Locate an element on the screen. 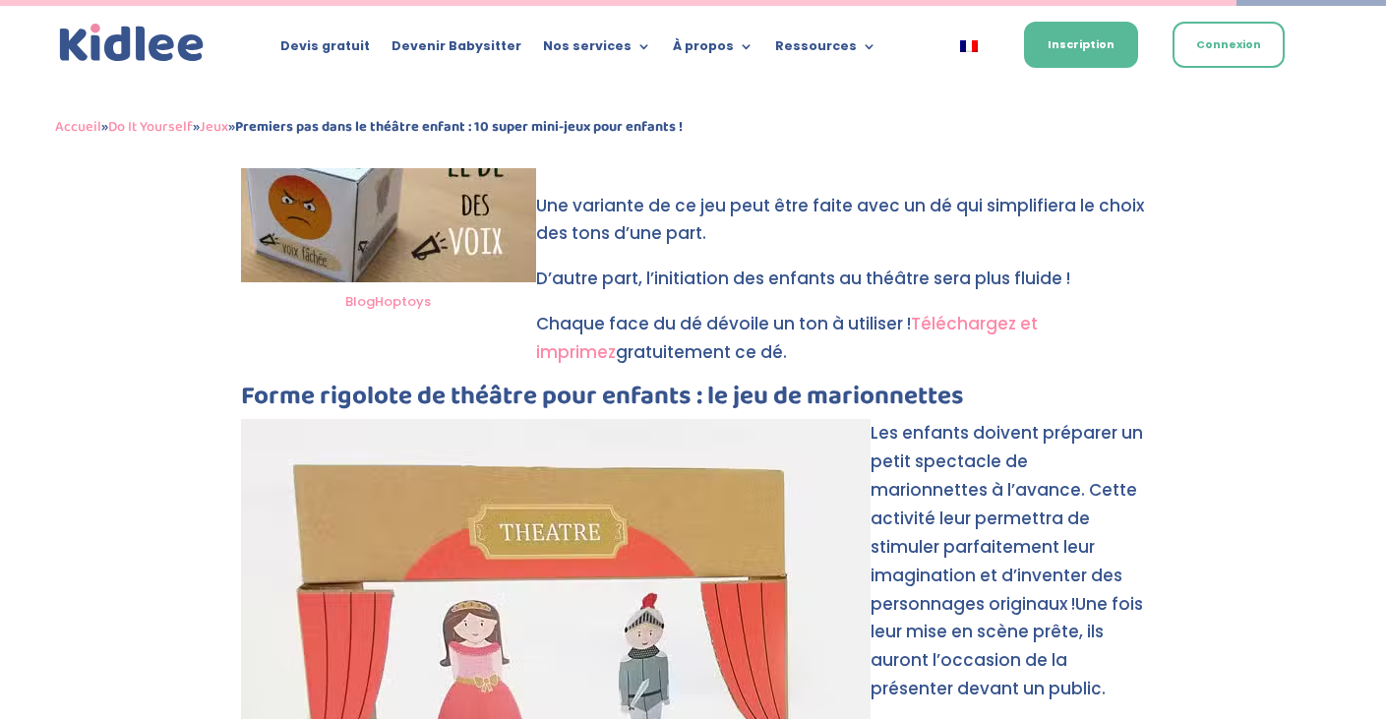 The height and width of the screenshot is (719, 1386). a: BlogHoptoys is located at coordinates (388, 301).